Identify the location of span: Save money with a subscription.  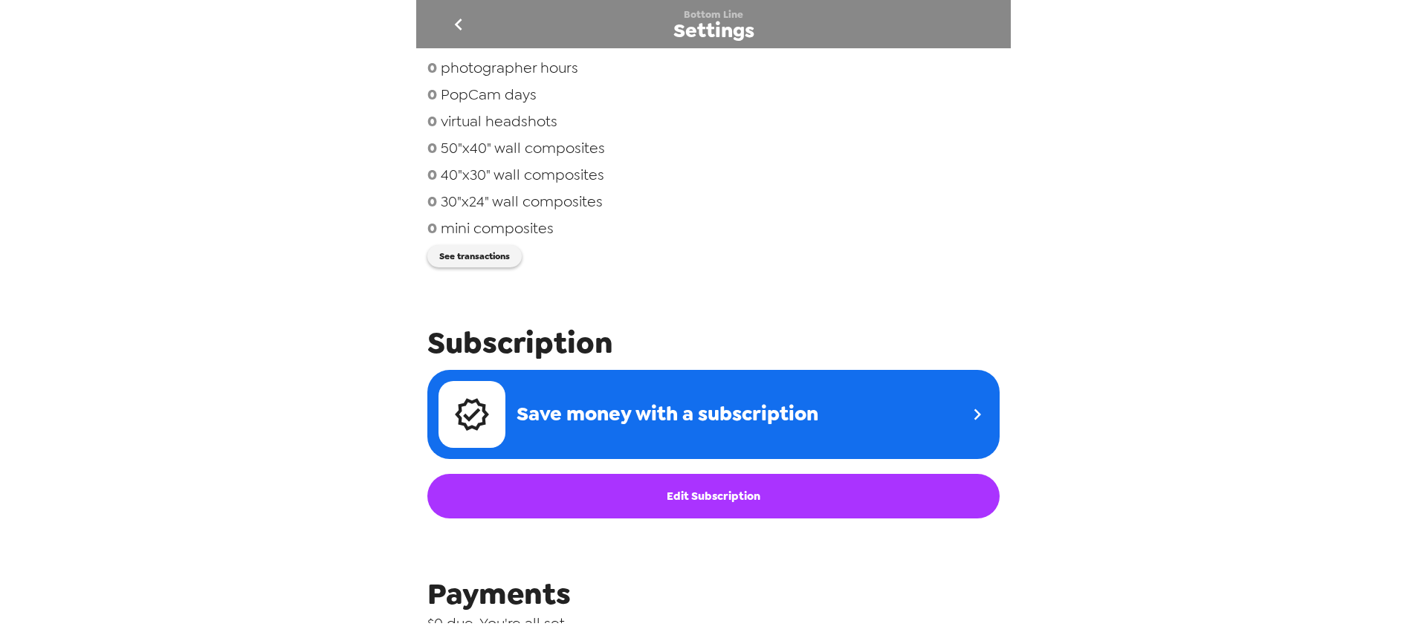
(667, 414).